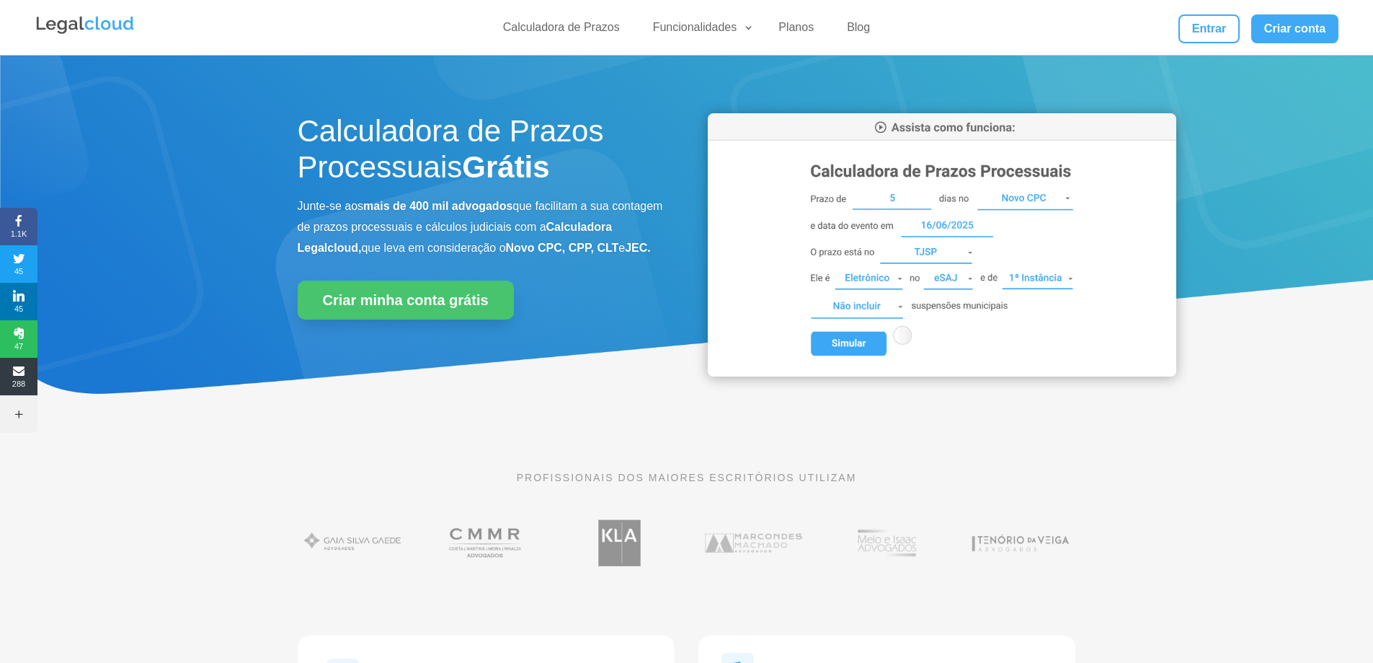  I want to click on a: Logo da Legalcloud, so click(85, 32).